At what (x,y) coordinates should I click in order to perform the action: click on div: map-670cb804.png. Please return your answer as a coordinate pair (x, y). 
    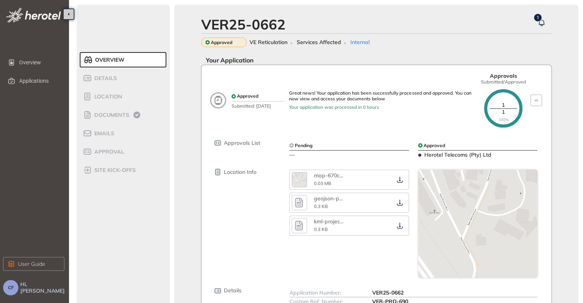
    Looking at the image, I should click on (330, 176).